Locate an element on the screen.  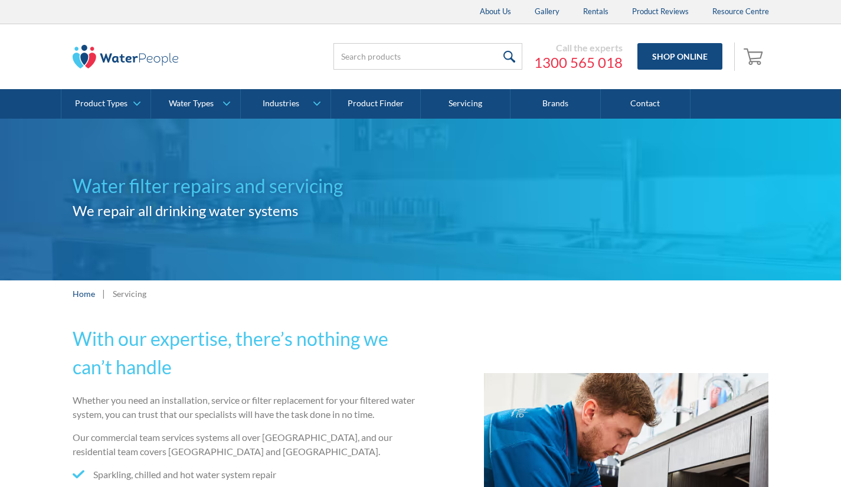
img: The Water People is located at coordinates (126, 57).